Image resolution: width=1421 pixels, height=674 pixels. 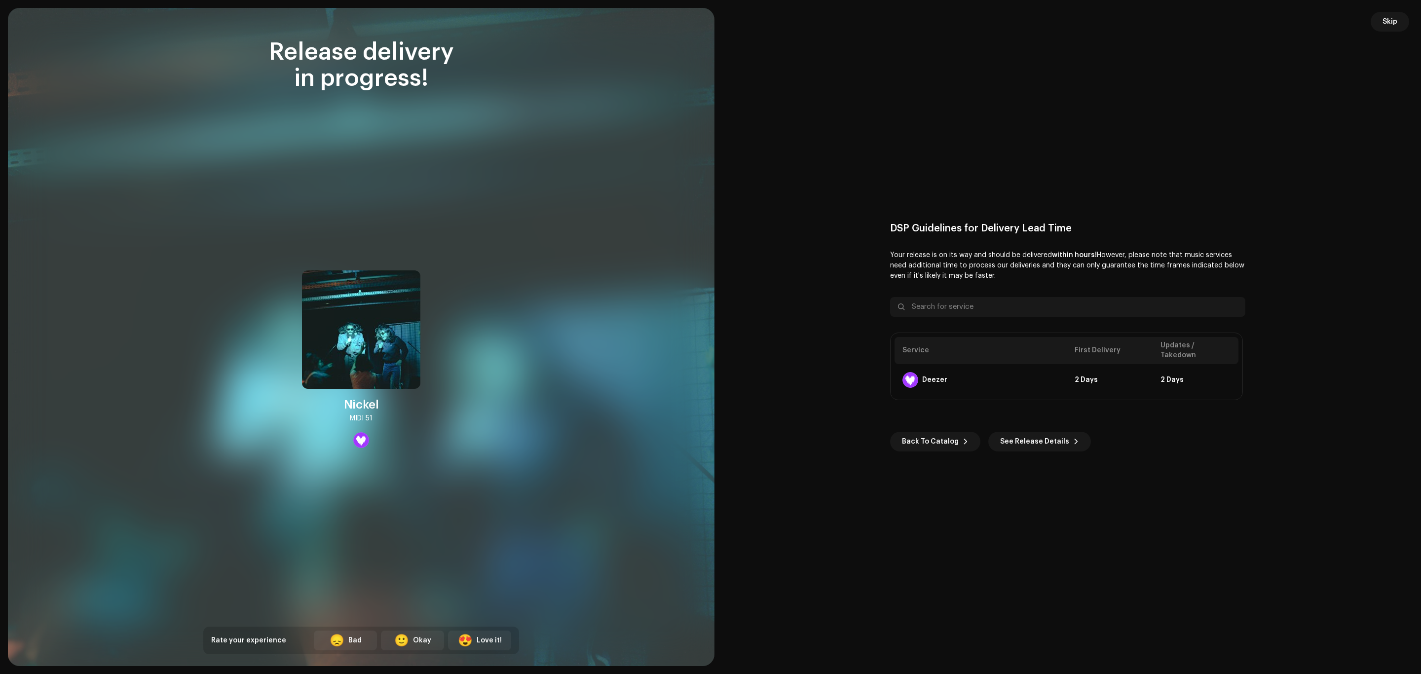 What do you see at coordinates (355, 641) in the screenshot?
I see `div: Bad` at bounding box center [355, 641].